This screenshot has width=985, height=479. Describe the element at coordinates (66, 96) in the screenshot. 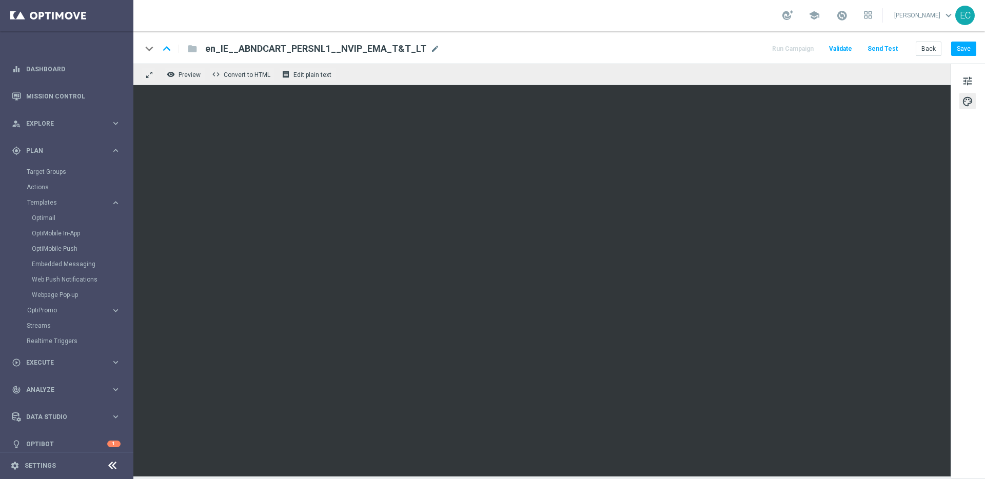

I see `button: Mission Control` at that location.